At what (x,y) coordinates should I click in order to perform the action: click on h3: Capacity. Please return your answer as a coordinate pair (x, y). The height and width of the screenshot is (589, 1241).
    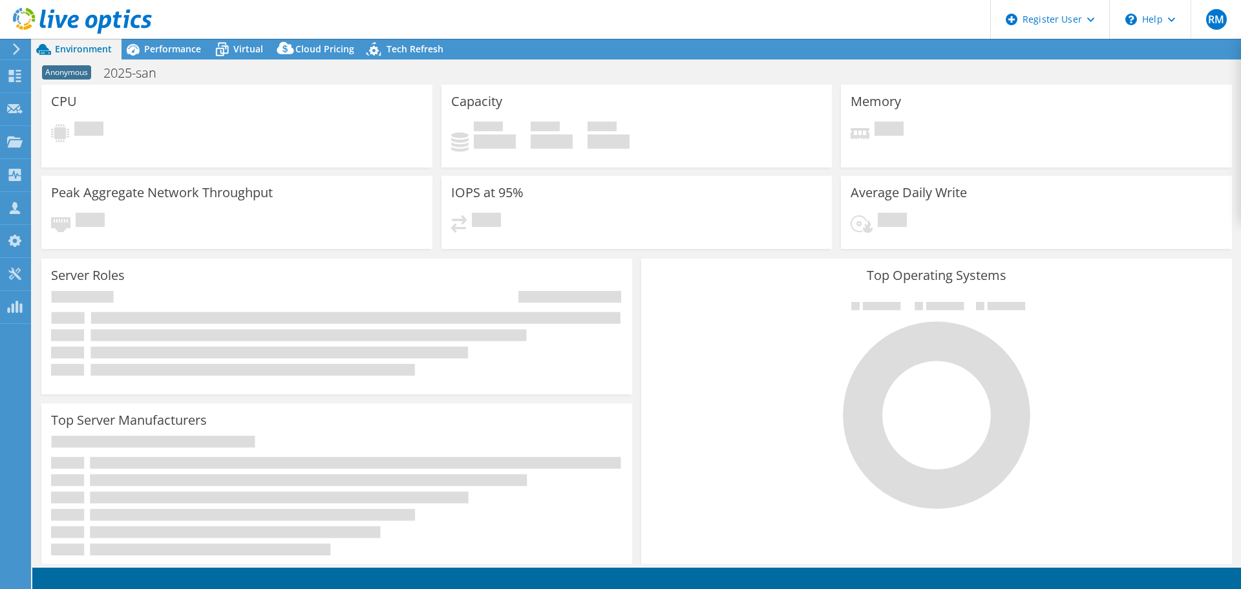
    Looking at the image, I should click on (476, 101).